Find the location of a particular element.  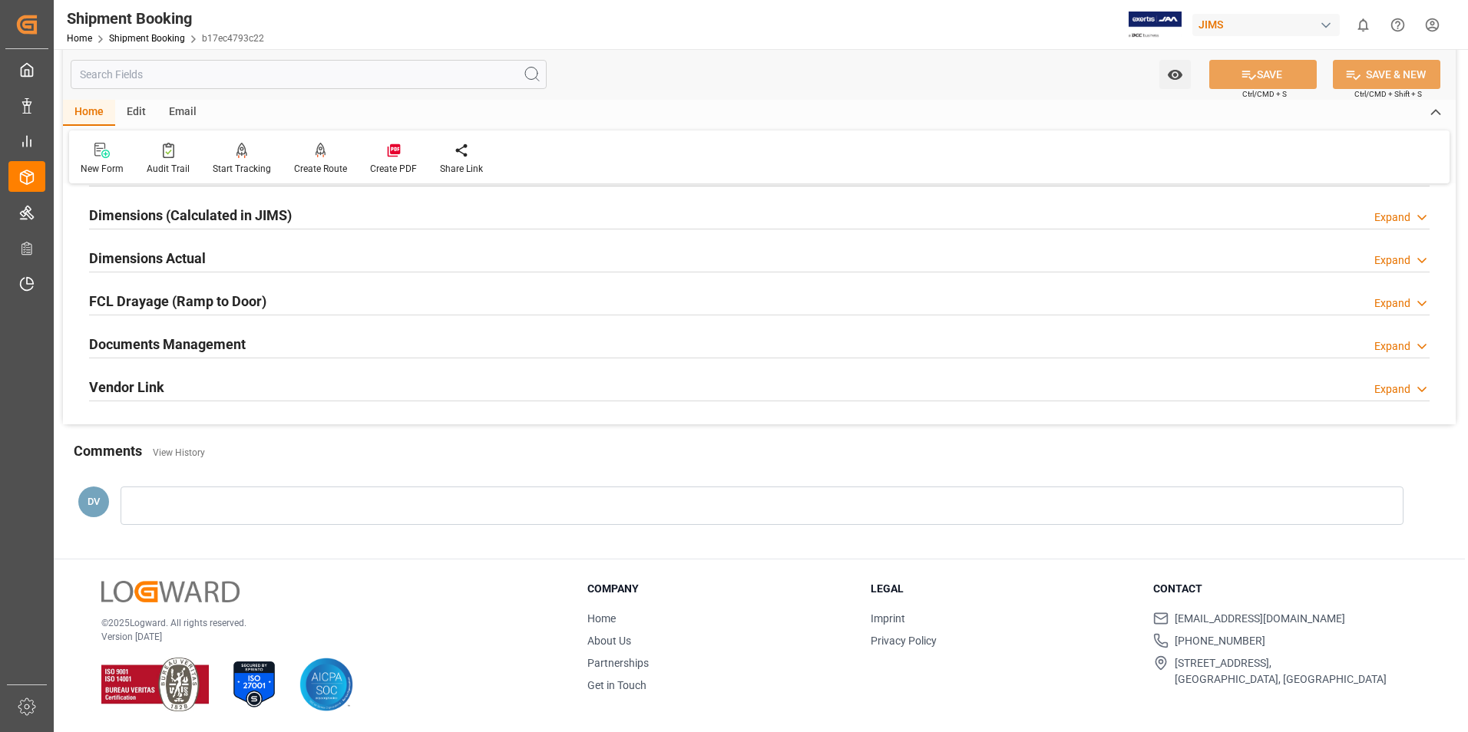

div: Audit Trail is located at coordinates (168, 169).